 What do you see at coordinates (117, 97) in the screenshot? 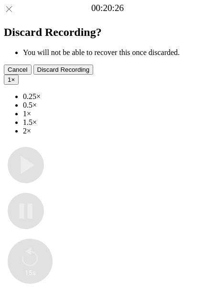
I see `li: 0.25×` at bounding box center [117, 97].